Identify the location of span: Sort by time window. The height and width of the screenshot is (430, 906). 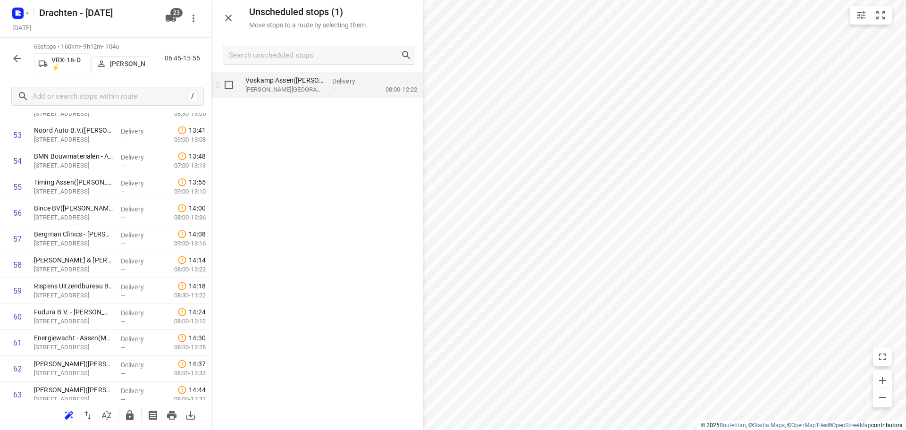
(107, 414).